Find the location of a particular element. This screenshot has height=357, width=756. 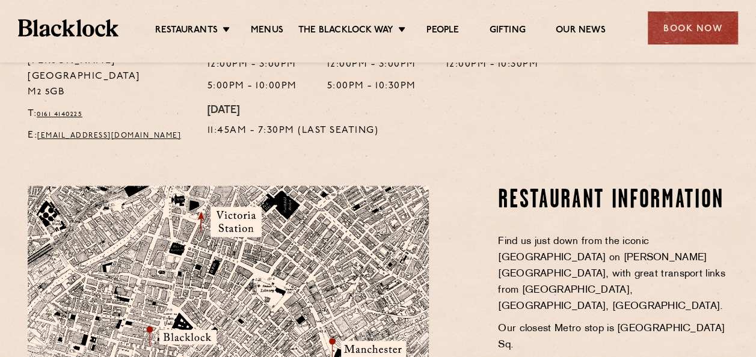

p: T: is located at coordinates (108, 114).